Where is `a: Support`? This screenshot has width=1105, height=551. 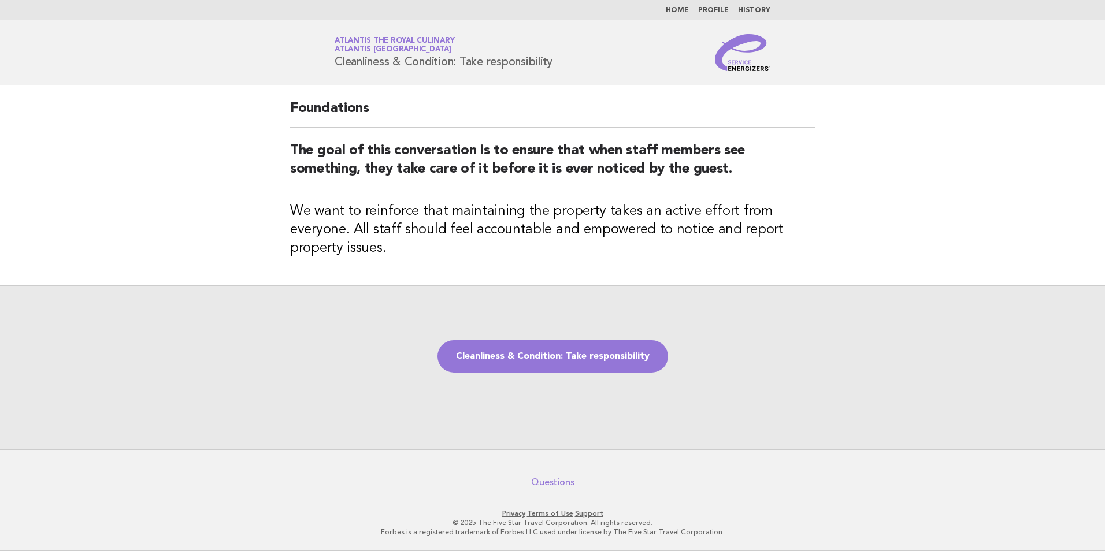 a: Support is located at coordinates (589, 514).